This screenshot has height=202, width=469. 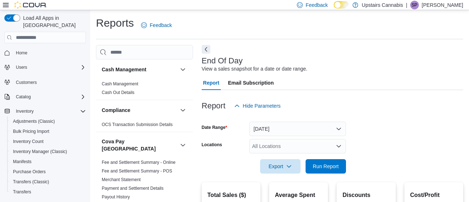 I want to click on span: Hide Parameters, so click(x=262, y=106).